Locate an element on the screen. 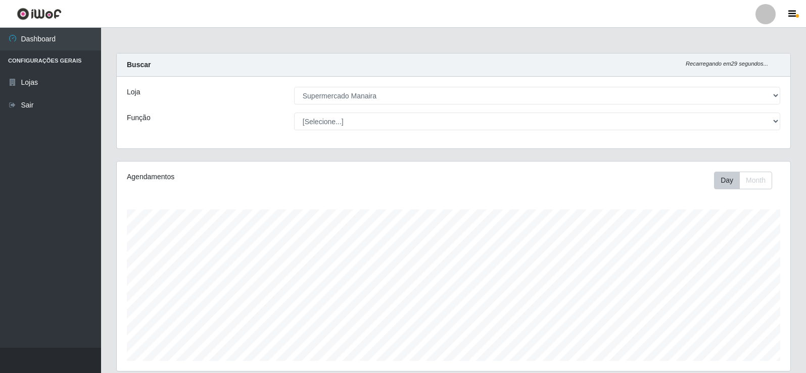  label: Função is located at coordinates (138, 118).